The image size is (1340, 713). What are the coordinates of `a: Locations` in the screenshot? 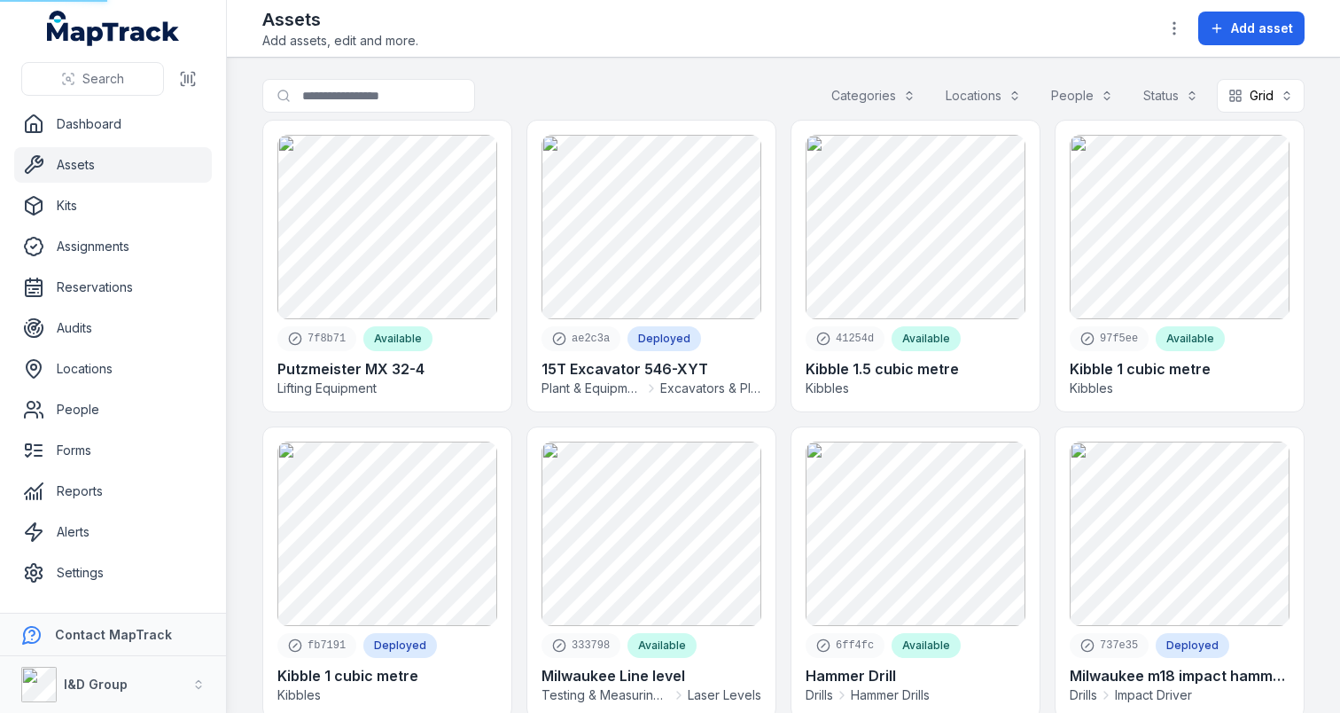 It's located at (113, 369).